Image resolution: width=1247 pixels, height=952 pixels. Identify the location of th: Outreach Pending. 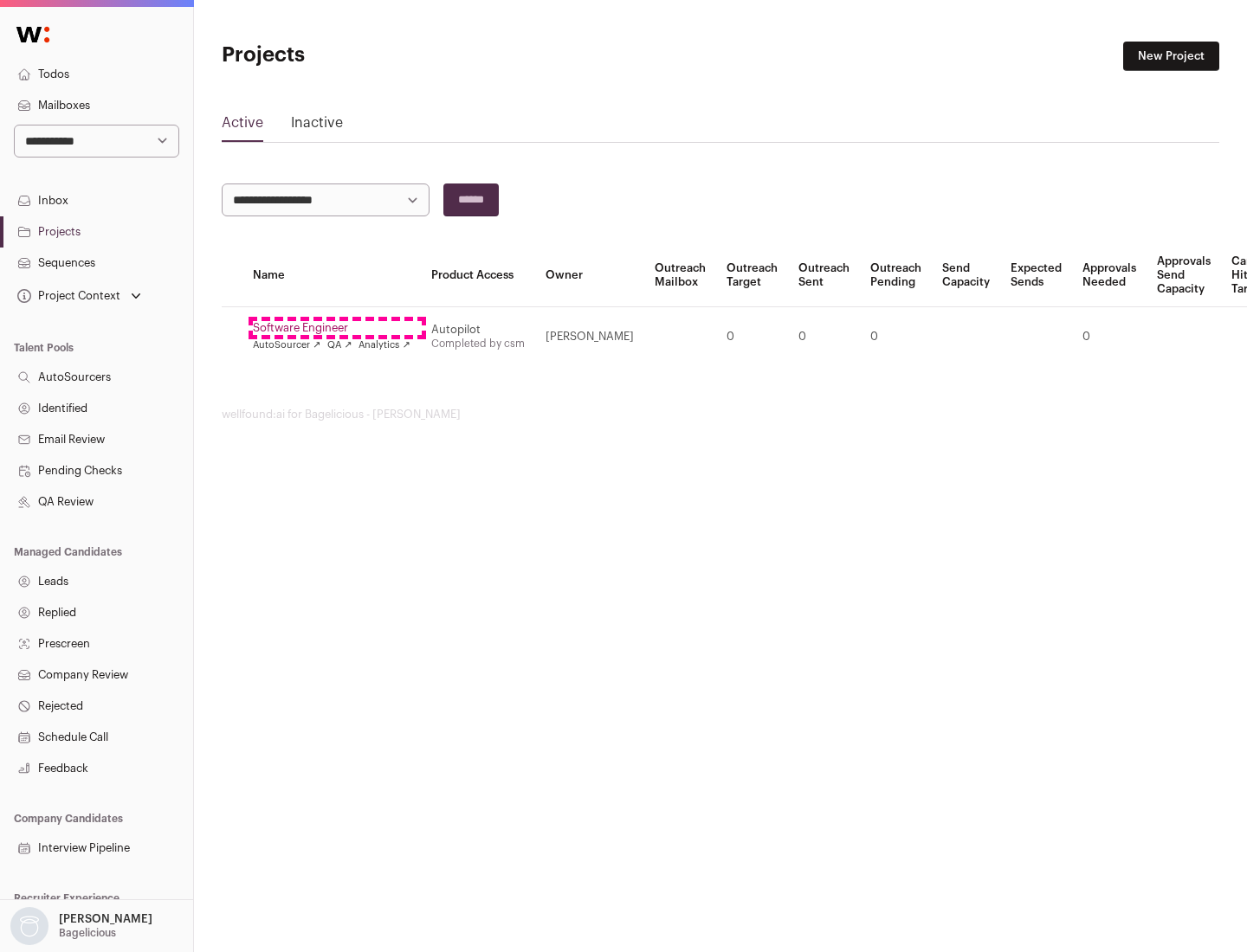
(896, 275).